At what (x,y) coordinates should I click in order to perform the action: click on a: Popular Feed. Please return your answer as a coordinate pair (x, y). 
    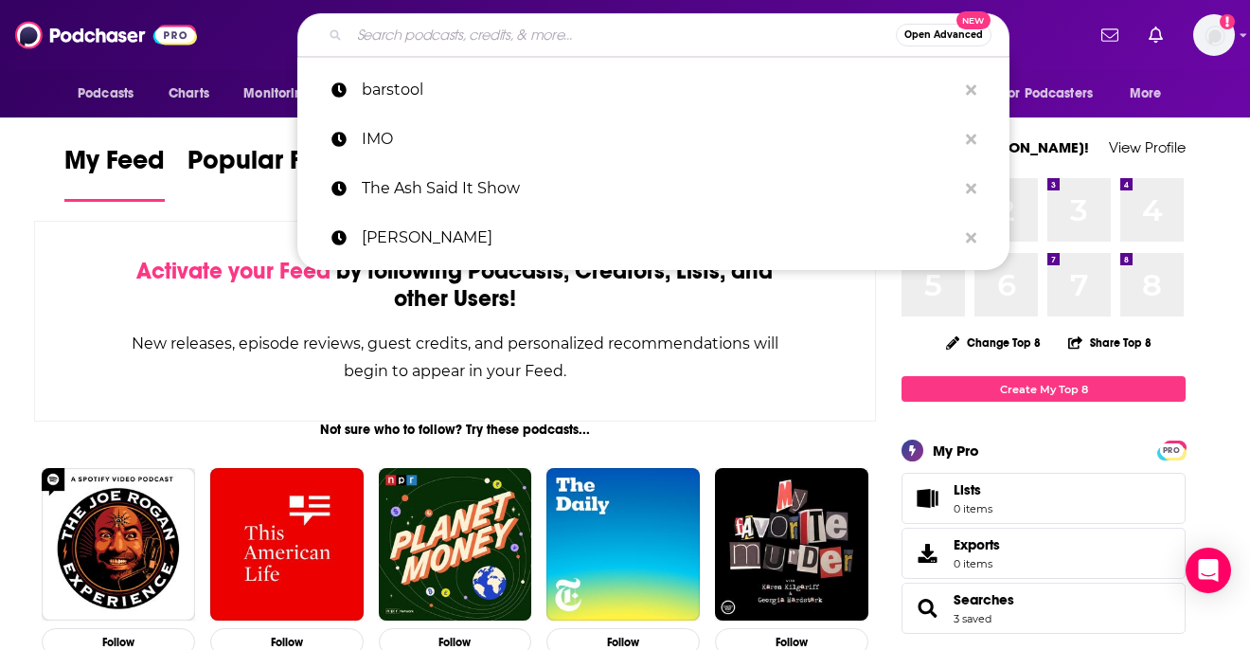
    Looking at the image, I should click on (268, 172).